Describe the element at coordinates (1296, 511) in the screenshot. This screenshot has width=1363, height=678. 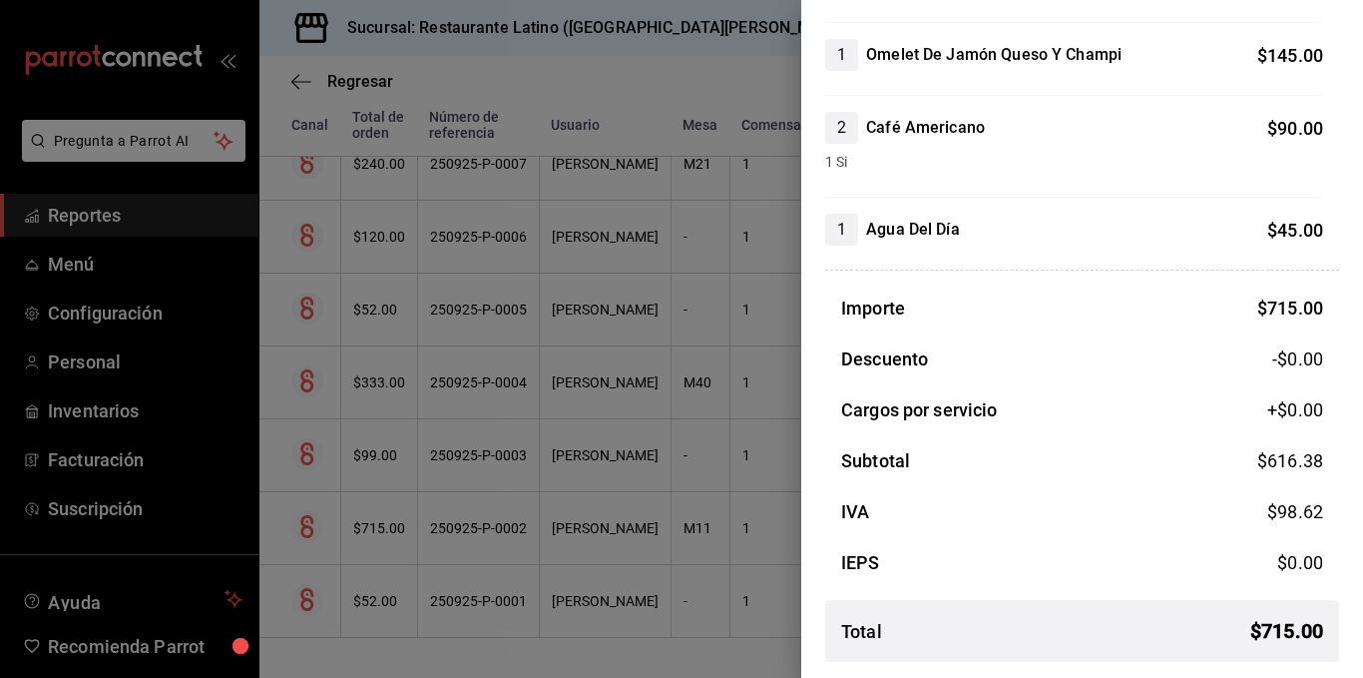
I see `span: $ 98.62` at that location.